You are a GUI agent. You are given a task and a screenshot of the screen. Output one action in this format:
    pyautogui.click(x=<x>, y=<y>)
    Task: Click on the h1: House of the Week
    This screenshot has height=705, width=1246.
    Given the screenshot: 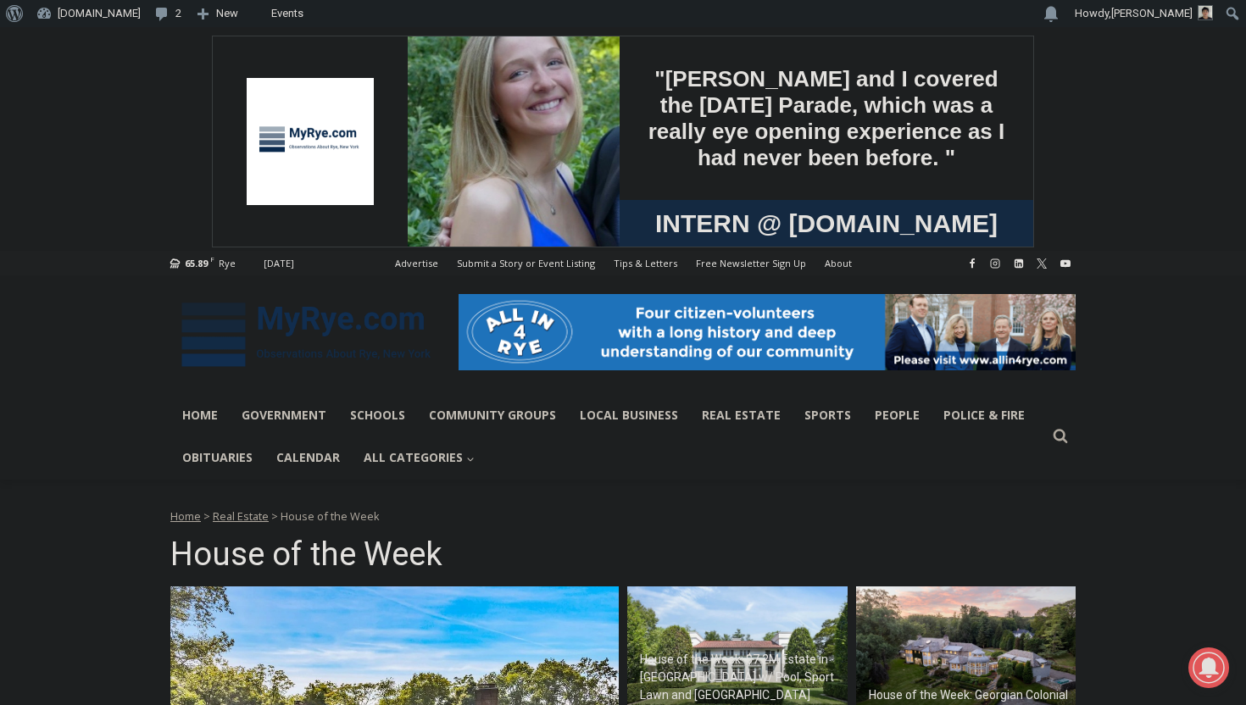 What is the action you would take?
    pyautogui.click(x=623, y=555)
    